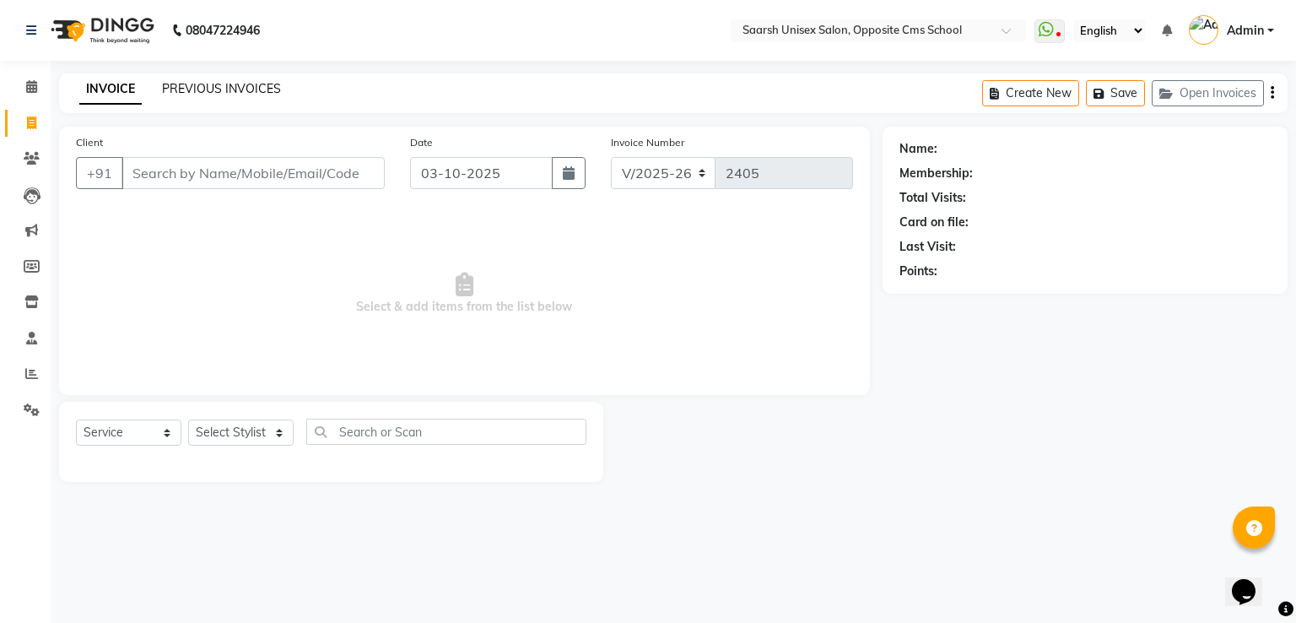 The image size is (1296, 623). What do you see at coordinates (1030, 93) in the screenshot?
I see `button: Create New` at bounding box center [1030, 93].